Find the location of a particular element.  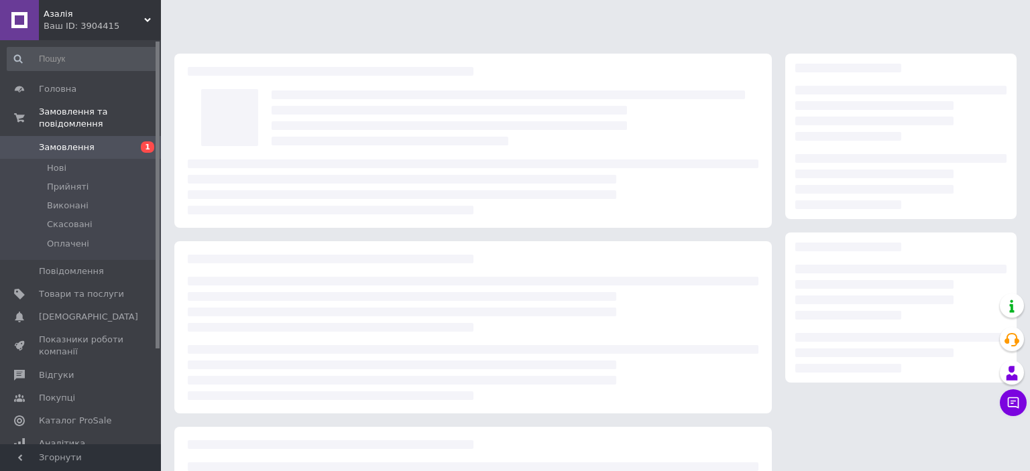

span: Повідомлення is located at coordinates (71, 272).